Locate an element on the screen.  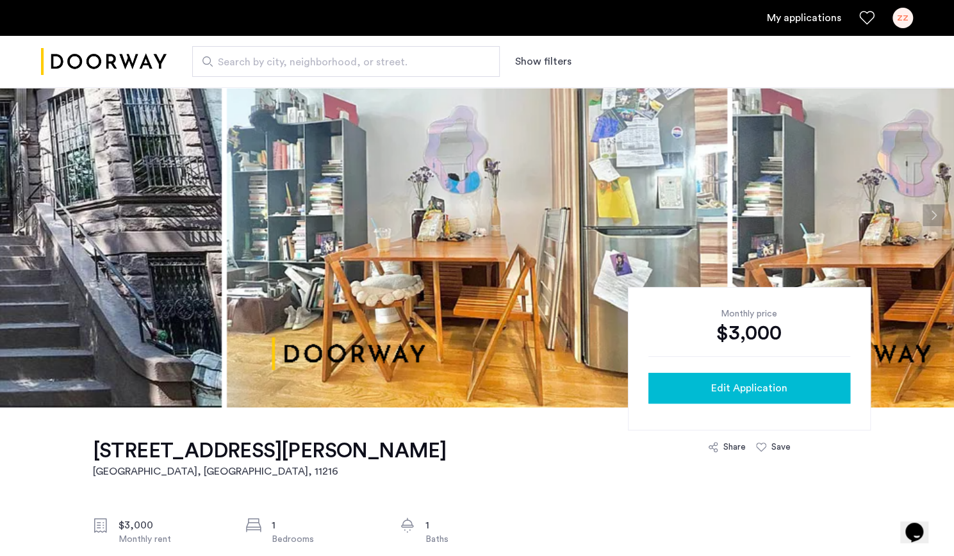
button: button is located at coordinates (749, 388).